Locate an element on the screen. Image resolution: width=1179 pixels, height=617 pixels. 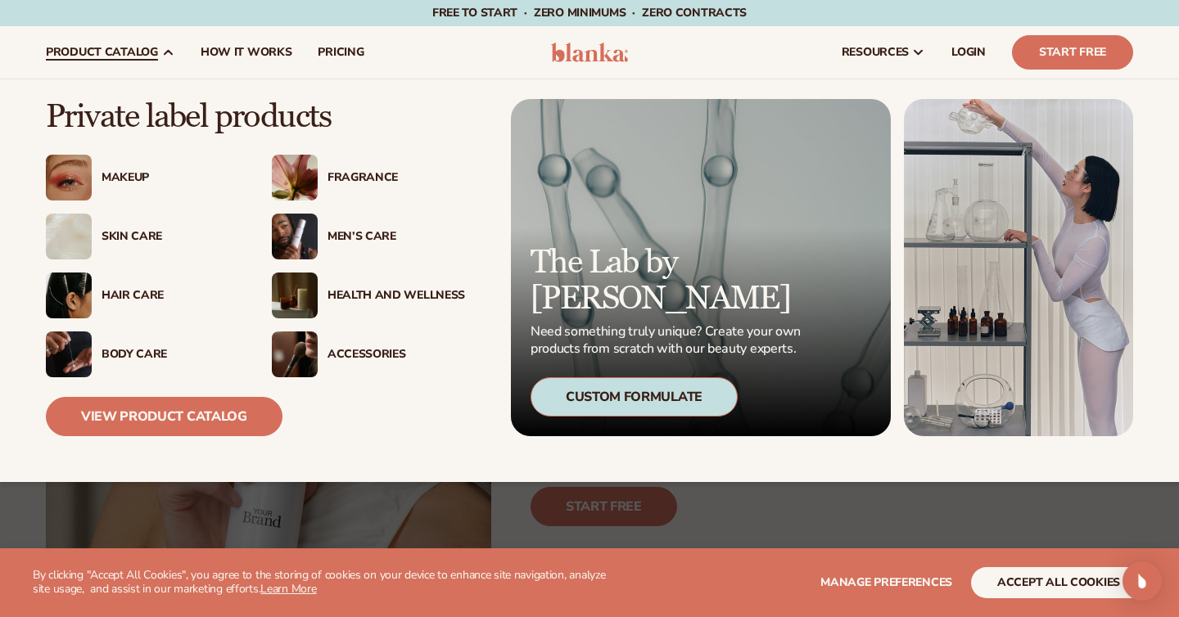
a: Cream moisturizer swatch. Skin Care is located at coordinates (142, 237).